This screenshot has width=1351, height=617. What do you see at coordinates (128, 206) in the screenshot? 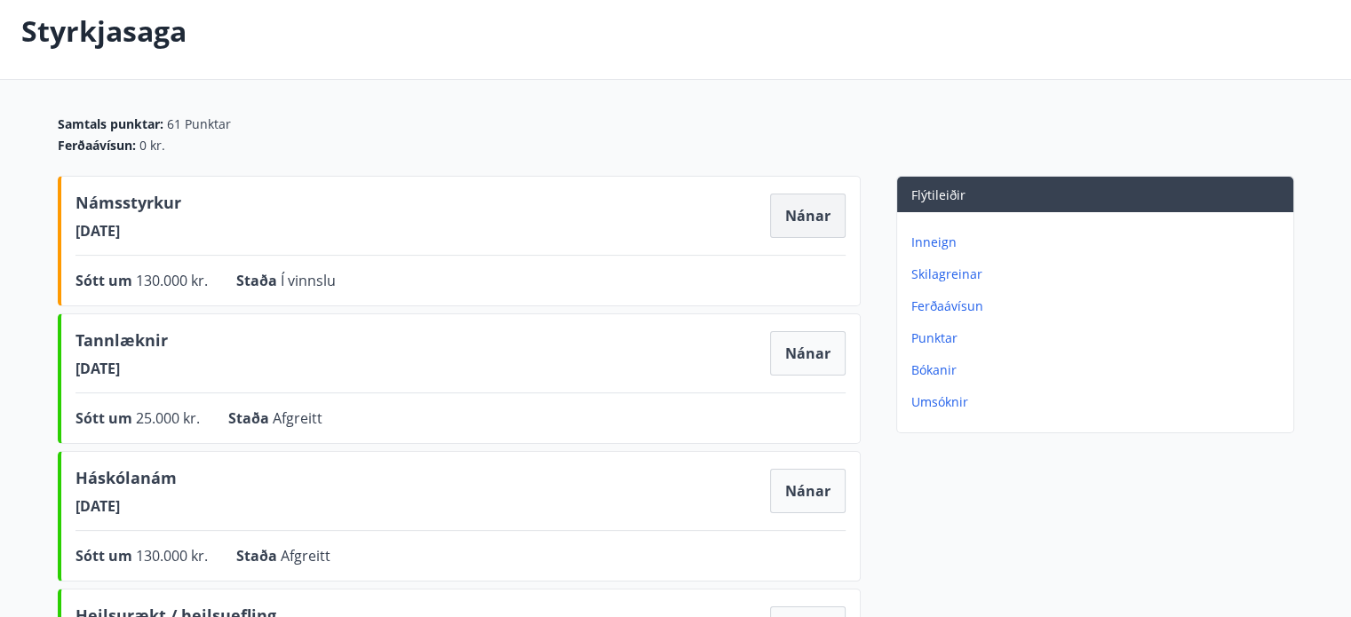
I see `span: Námsstyrkur` at bounding box center [128, 206].